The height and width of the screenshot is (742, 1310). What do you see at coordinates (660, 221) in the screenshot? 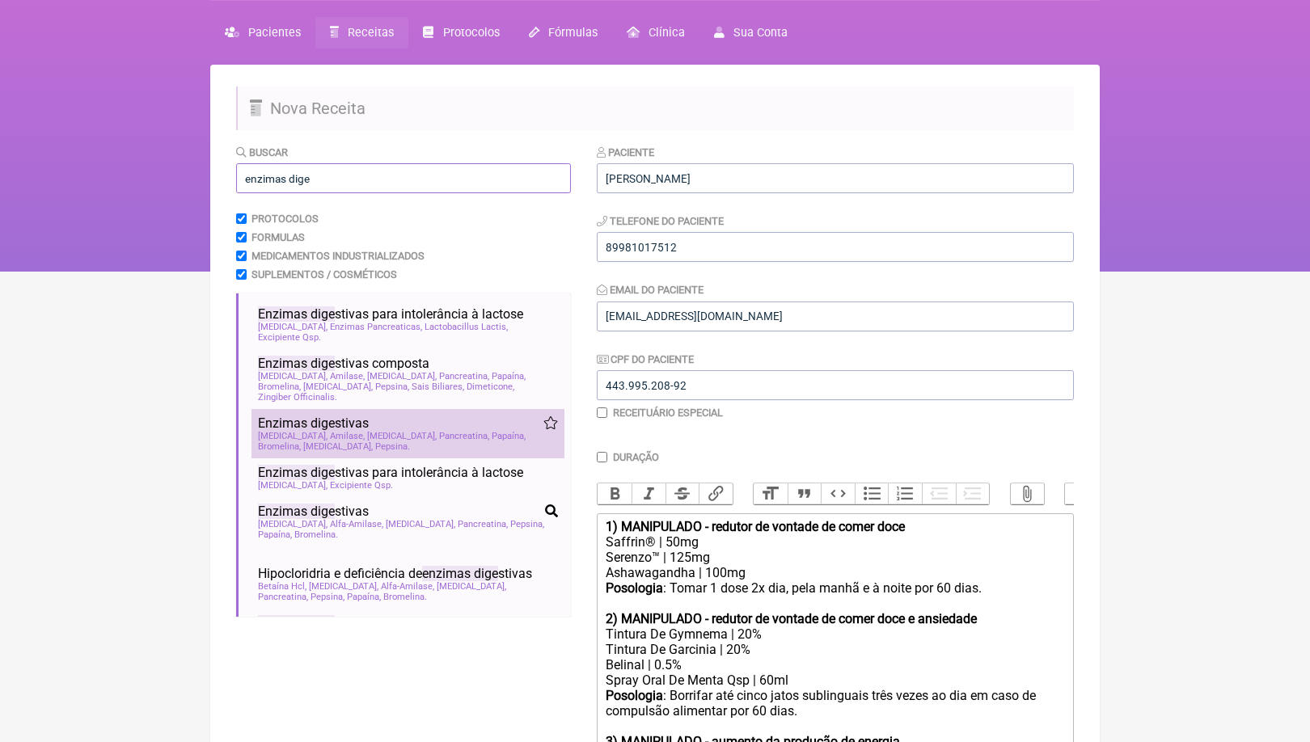
I see `label: Telefone do Paciente` at bounding box center [660, 221].